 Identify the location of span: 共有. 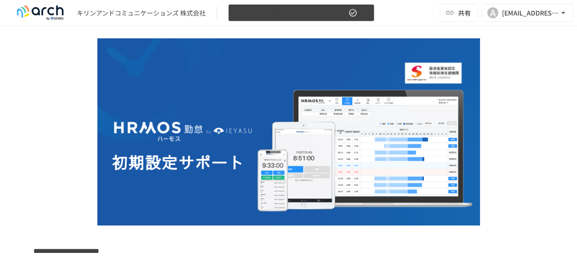
(464, 13).